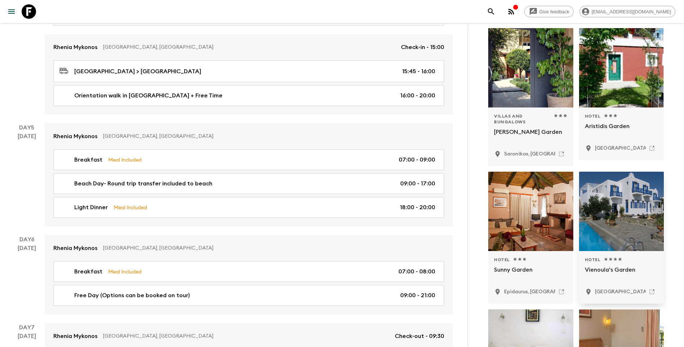  Describe the element at coordinates (249, 207) in the screenshot. I see `a: Light DinnerMeal Included18:00 - 20:00` at that location.